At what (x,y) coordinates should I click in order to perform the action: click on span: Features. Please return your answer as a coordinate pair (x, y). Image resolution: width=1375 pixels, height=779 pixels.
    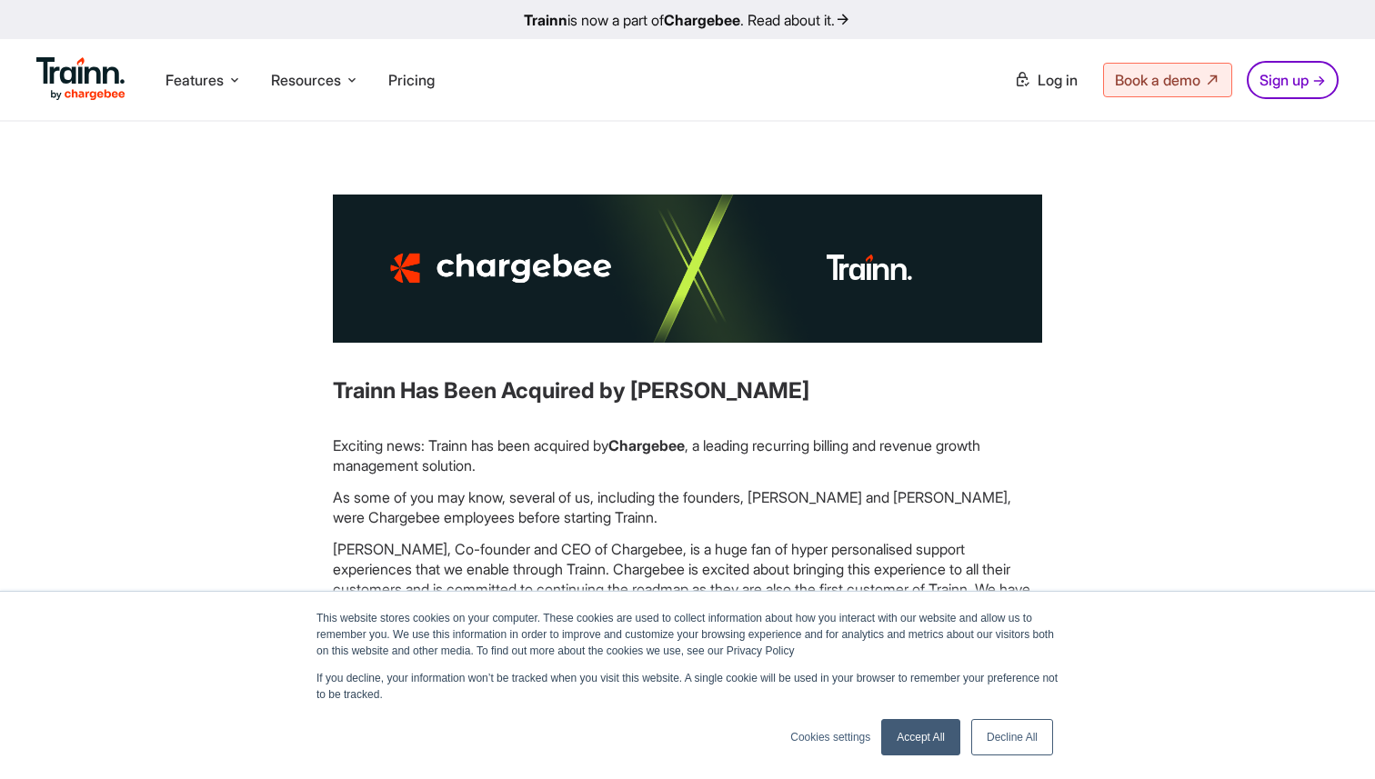
    Looking at the image, I should click on (195, 80).